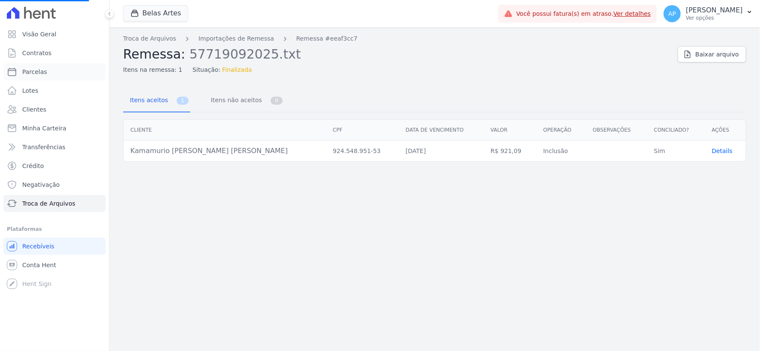 This screenshot has width=760, height=351. Describe the element at coordinates (561, 151) in the screenshot. I see `td: Inclusão` at that location.